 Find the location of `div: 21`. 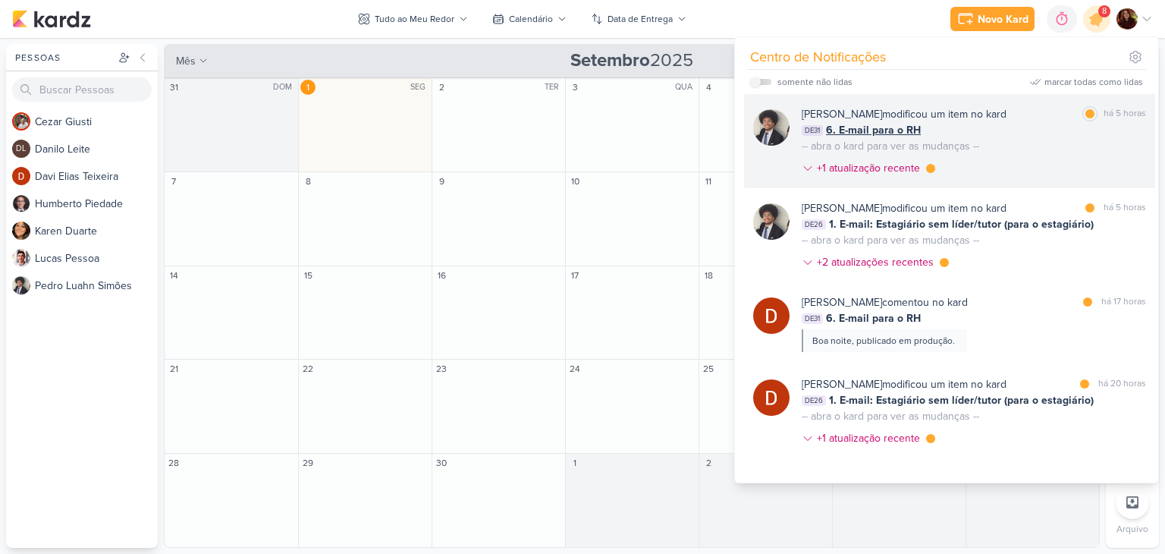

div: 21 is located at coordinates (174, 369).